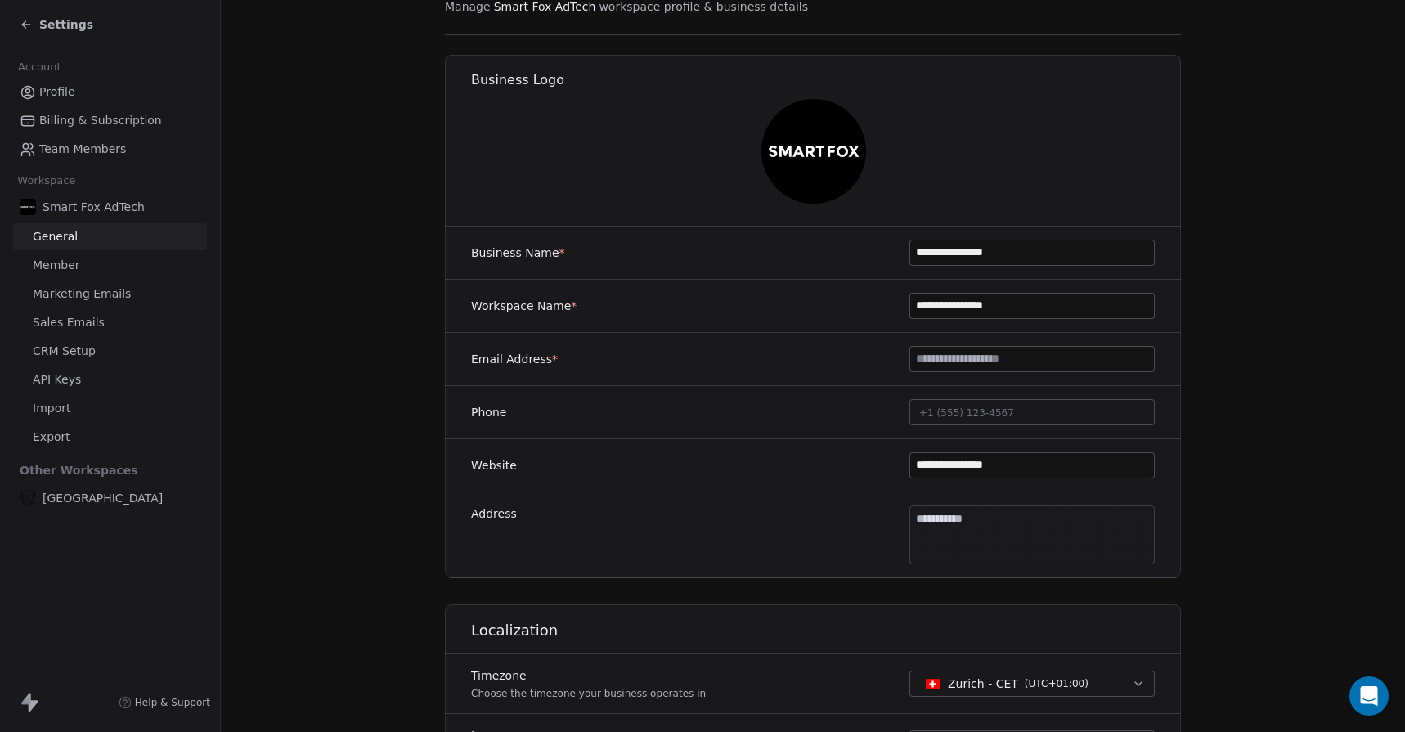  I want to click on a: Import, so click(110, 408).